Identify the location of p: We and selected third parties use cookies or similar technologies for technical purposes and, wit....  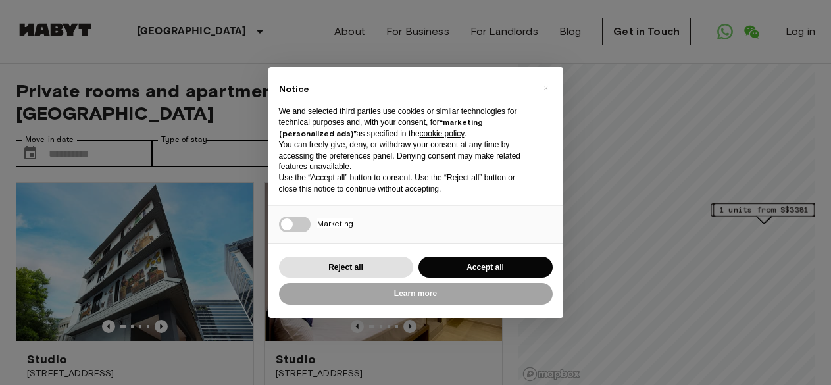
(405, 122).